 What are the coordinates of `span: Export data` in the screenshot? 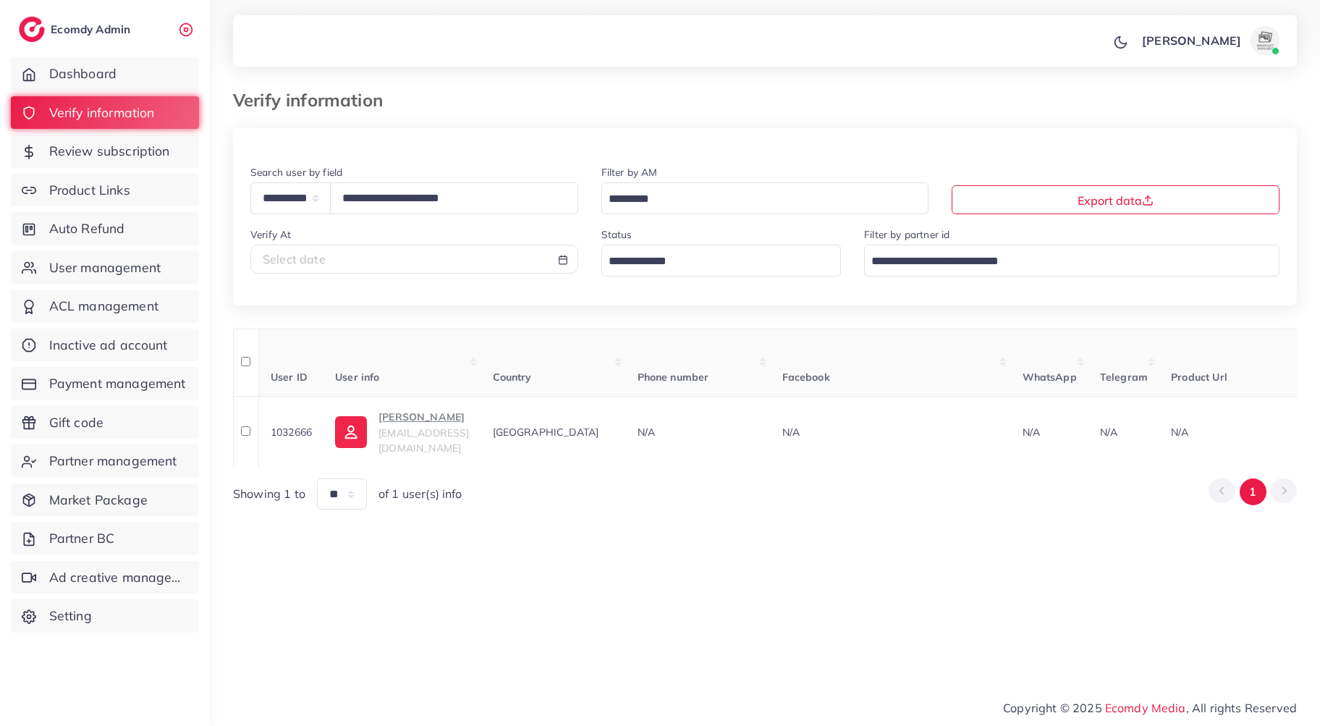 It's located at (1115, 200).